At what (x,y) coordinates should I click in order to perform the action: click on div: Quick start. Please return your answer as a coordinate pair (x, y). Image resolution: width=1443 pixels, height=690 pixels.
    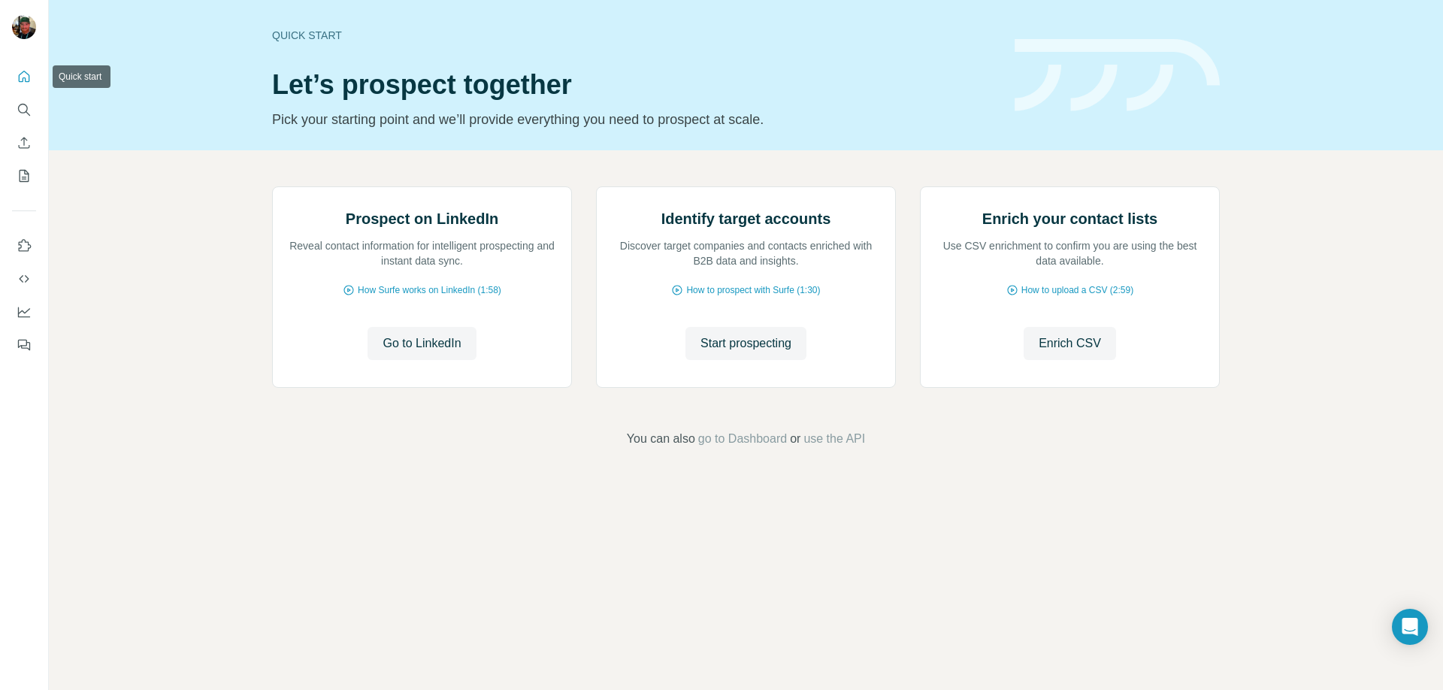
    Looking at the image, I should click on (634, 35).